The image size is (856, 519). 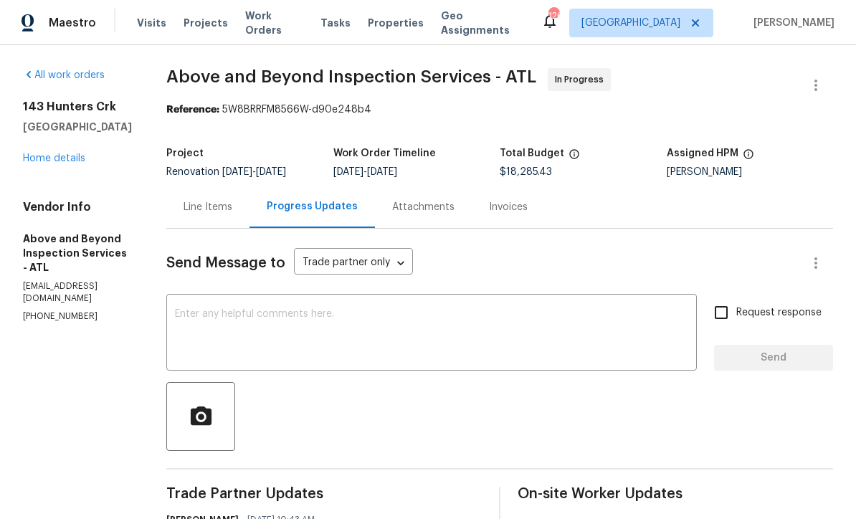 What do you see at coordinates (312, 207) in the screenshot?
I see `div: Progress Updates` at bounding box center [312, 207].